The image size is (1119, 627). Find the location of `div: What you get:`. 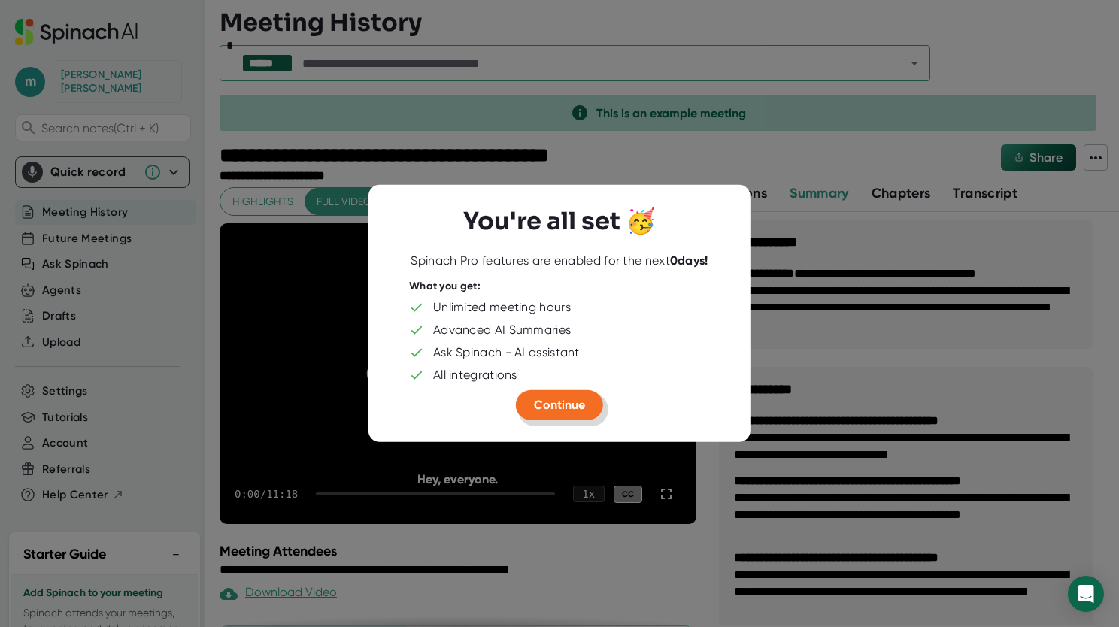

div: What you get: is located at coordinates (445, 286).